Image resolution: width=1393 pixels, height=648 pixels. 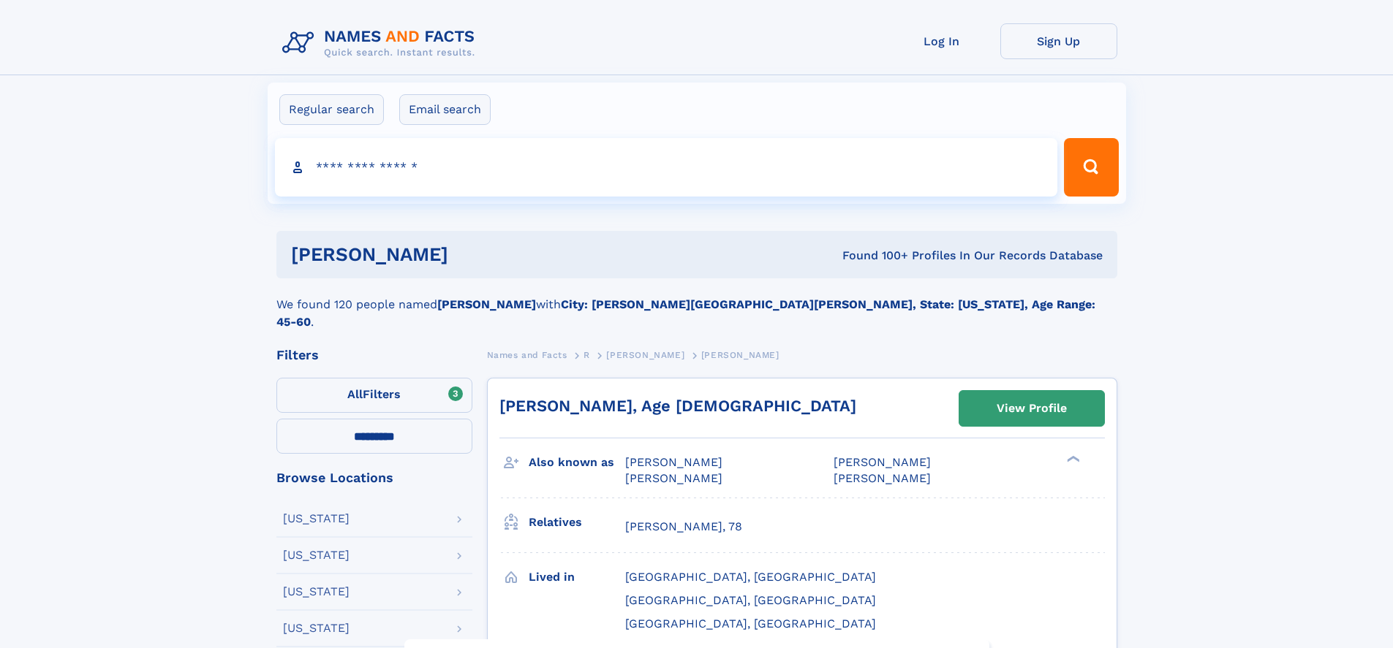 What do you see at coordinates (355, 394) in the screenshot?
I see `span: All` at bounding box center [355, 394].